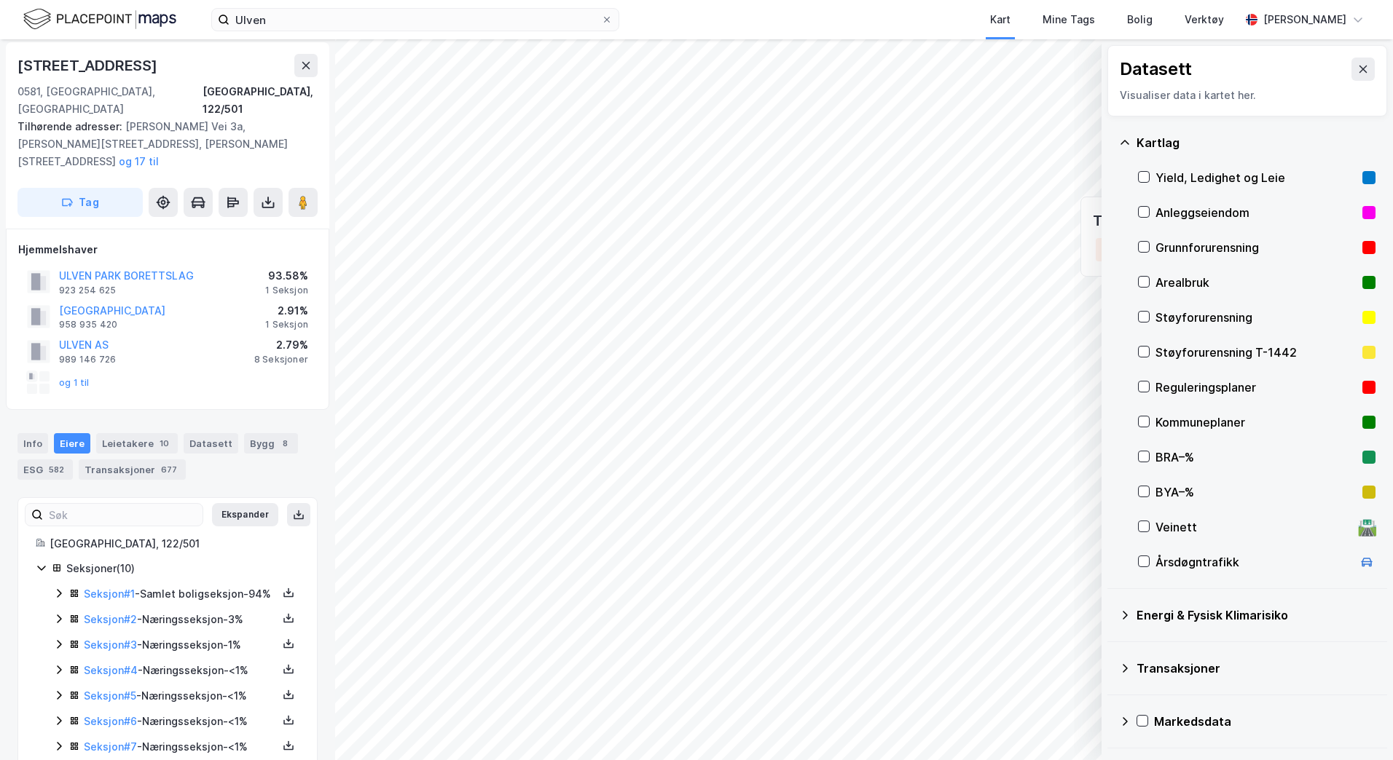  I want to click on div: Bolig, so click(1139, 20).